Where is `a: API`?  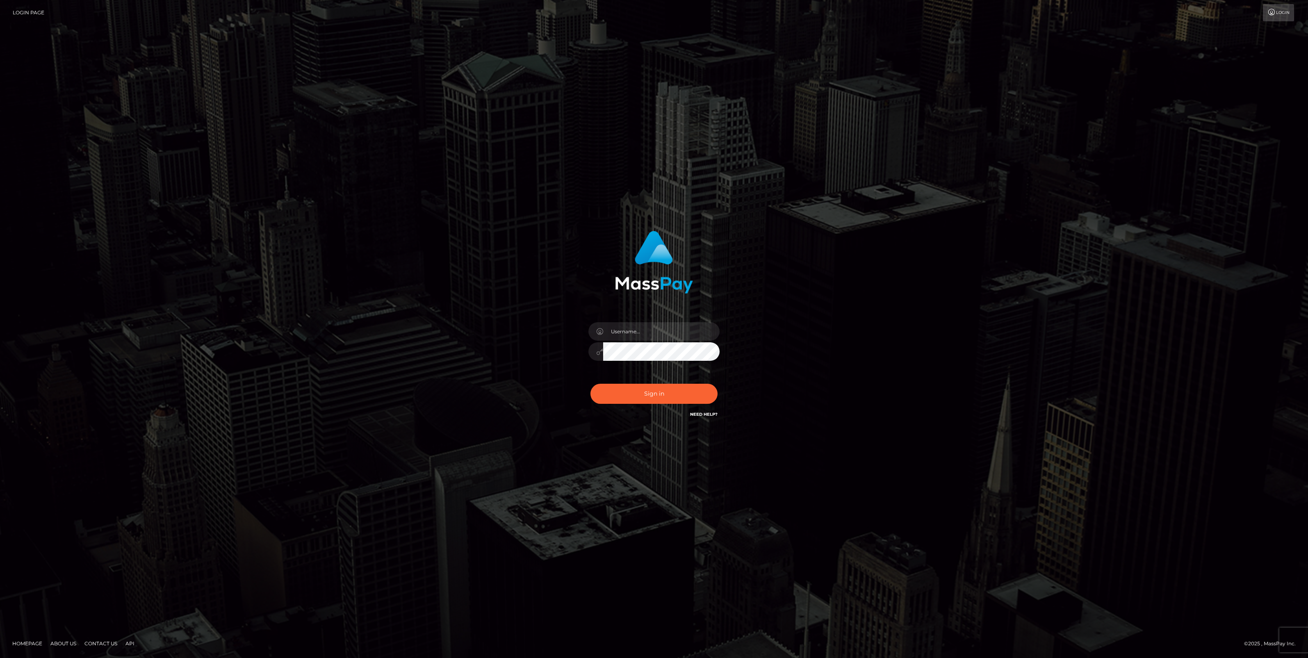 a: API is located at coordinates (130, 643).